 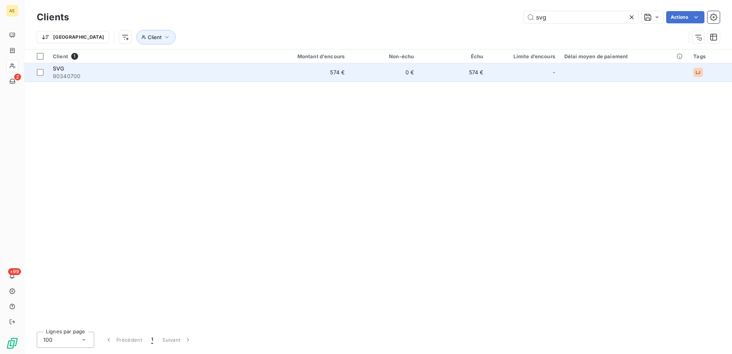 What do you see at coordinates (453, 56) in the screenshot?
I see `div: Échu` at bounding box center [453, 56].